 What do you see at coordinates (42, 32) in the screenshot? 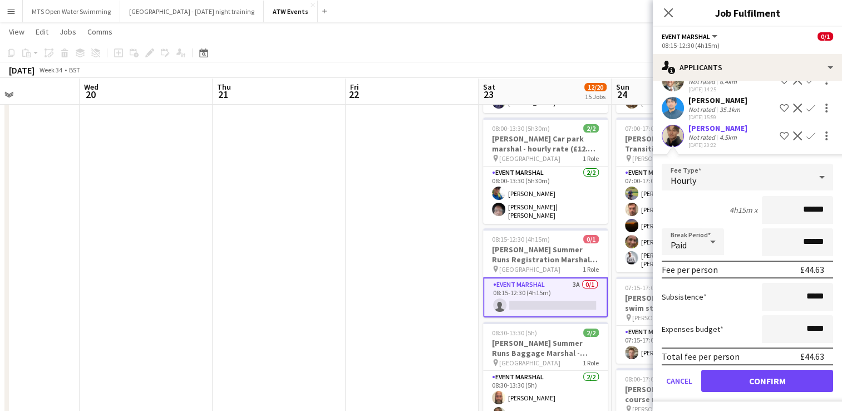
I see `span: Edit` at bounding box center [42, 32].